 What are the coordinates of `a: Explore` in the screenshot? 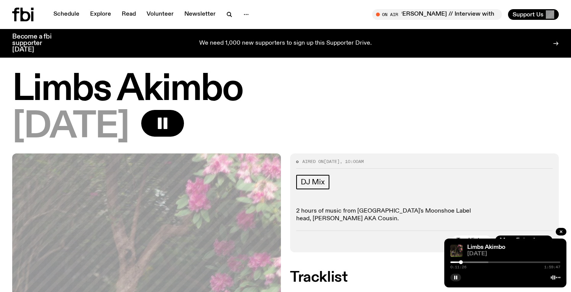 It's located at (100, 15).